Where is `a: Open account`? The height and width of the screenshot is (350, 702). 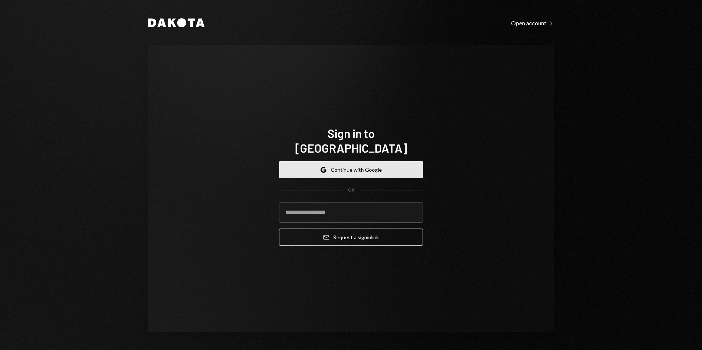 a: Open account is located at coordinates (532, 23).